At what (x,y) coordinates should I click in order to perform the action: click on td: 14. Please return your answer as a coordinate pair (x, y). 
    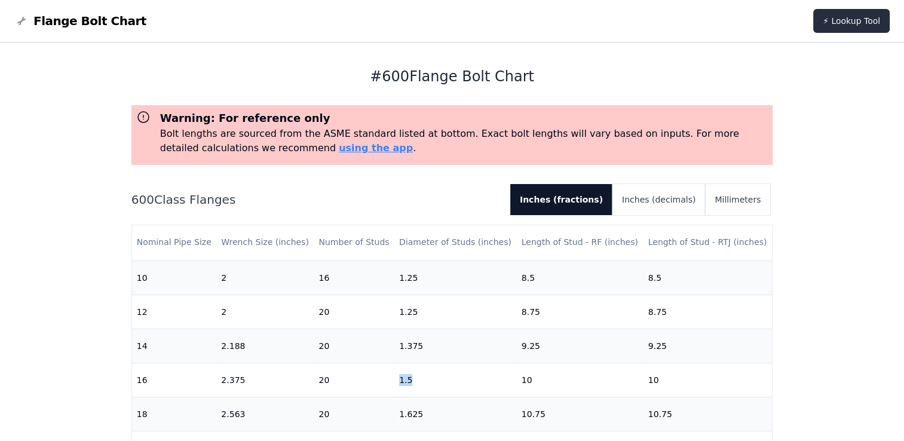
    Looking at the image, I should click on (175, 345).